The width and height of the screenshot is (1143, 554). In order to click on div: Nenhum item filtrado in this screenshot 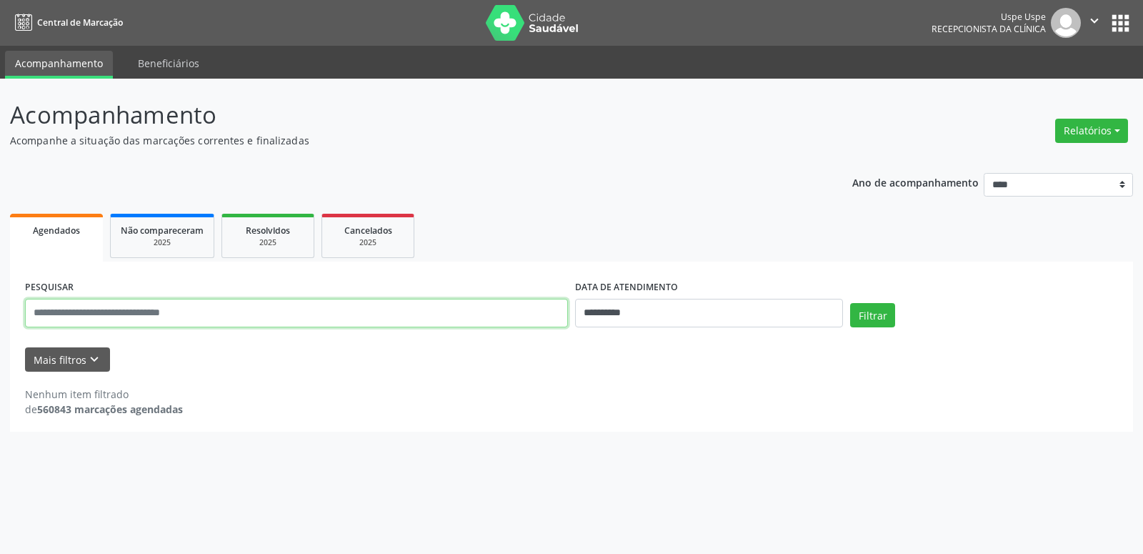, I will do `click(104, 394)`.